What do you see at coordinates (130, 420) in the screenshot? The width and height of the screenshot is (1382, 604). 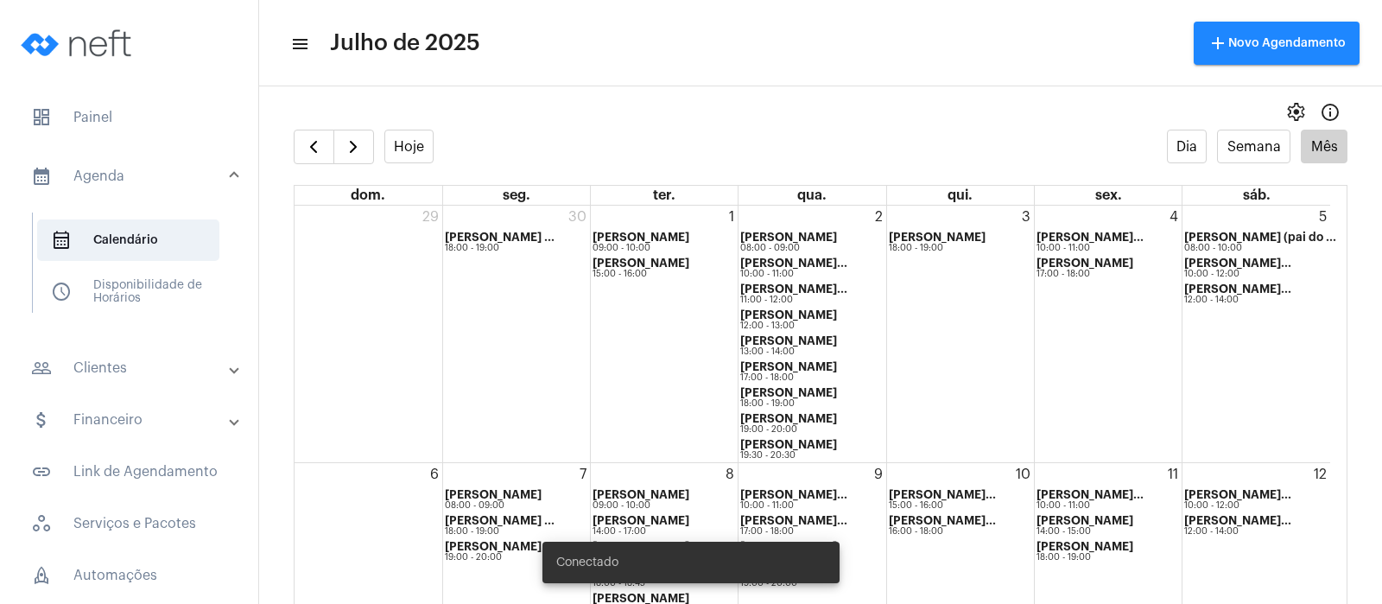 I see `mat-panel-title: Financeiro` at bounding box center [130, 420].